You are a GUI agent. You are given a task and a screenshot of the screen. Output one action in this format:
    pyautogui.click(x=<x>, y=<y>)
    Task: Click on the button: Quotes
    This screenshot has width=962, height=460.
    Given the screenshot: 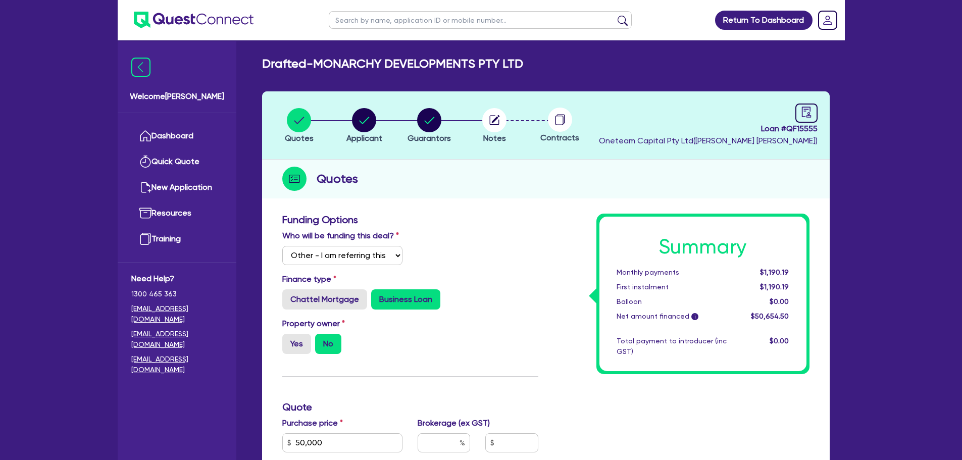 What is the action you would take?
    pyautogui.click(x=299, y=126)
    